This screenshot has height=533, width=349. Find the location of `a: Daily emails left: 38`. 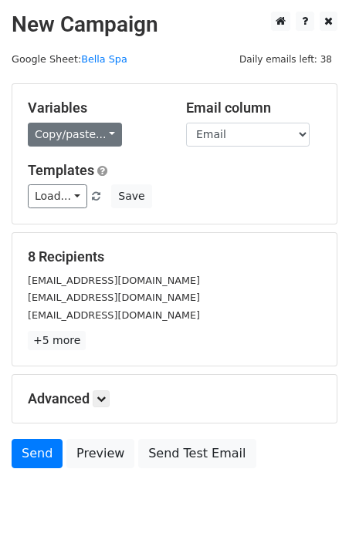

a: Daily emails left: 38 is located at coordinates (285, 59).